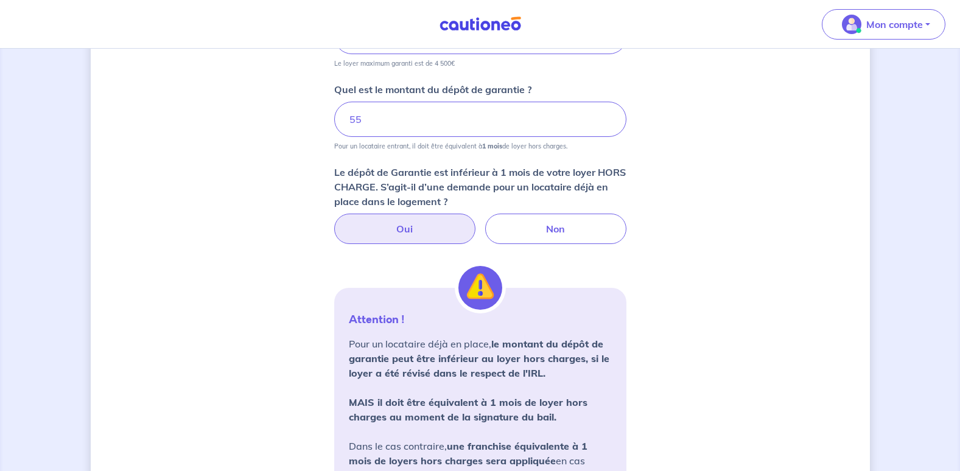 The image size is (960, 471). Describe the element at coordinates (394, 63) in the screenshot. I see `p: Le loyer maximum garanti est de 4 500€` at that location.